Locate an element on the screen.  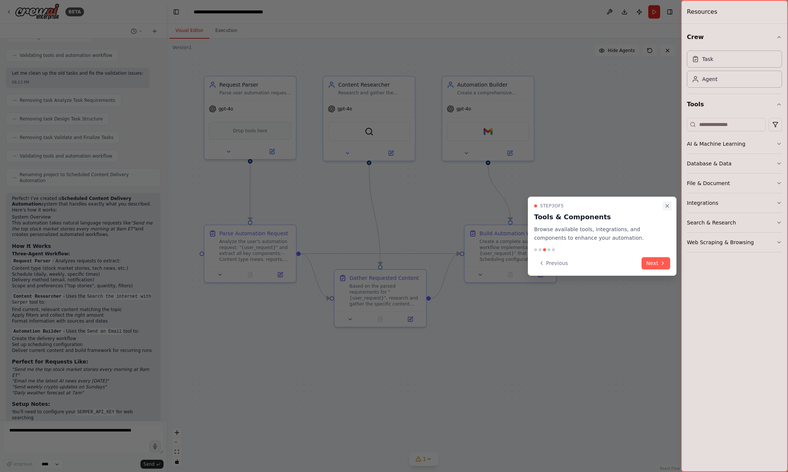
button: Previous is located at coordinates (553, 263).